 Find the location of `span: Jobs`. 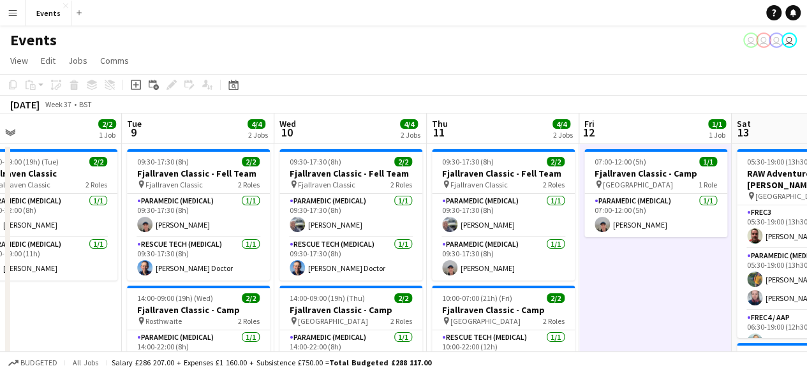

span: Jobs is located at coordinates (78, 61).